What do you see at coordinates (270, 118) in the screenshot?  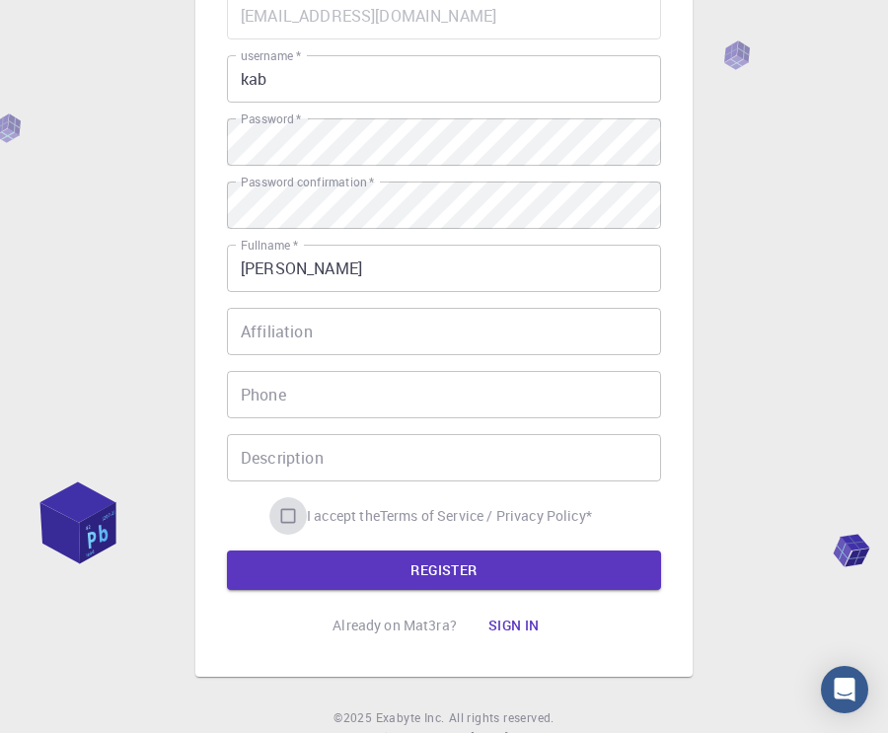 I see `label: Password` at bounding box center [270, 118].